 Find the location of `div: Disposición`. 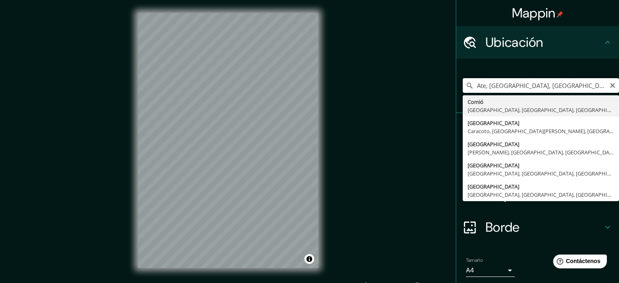

div: Disposición is located at coordinates (538, 195).